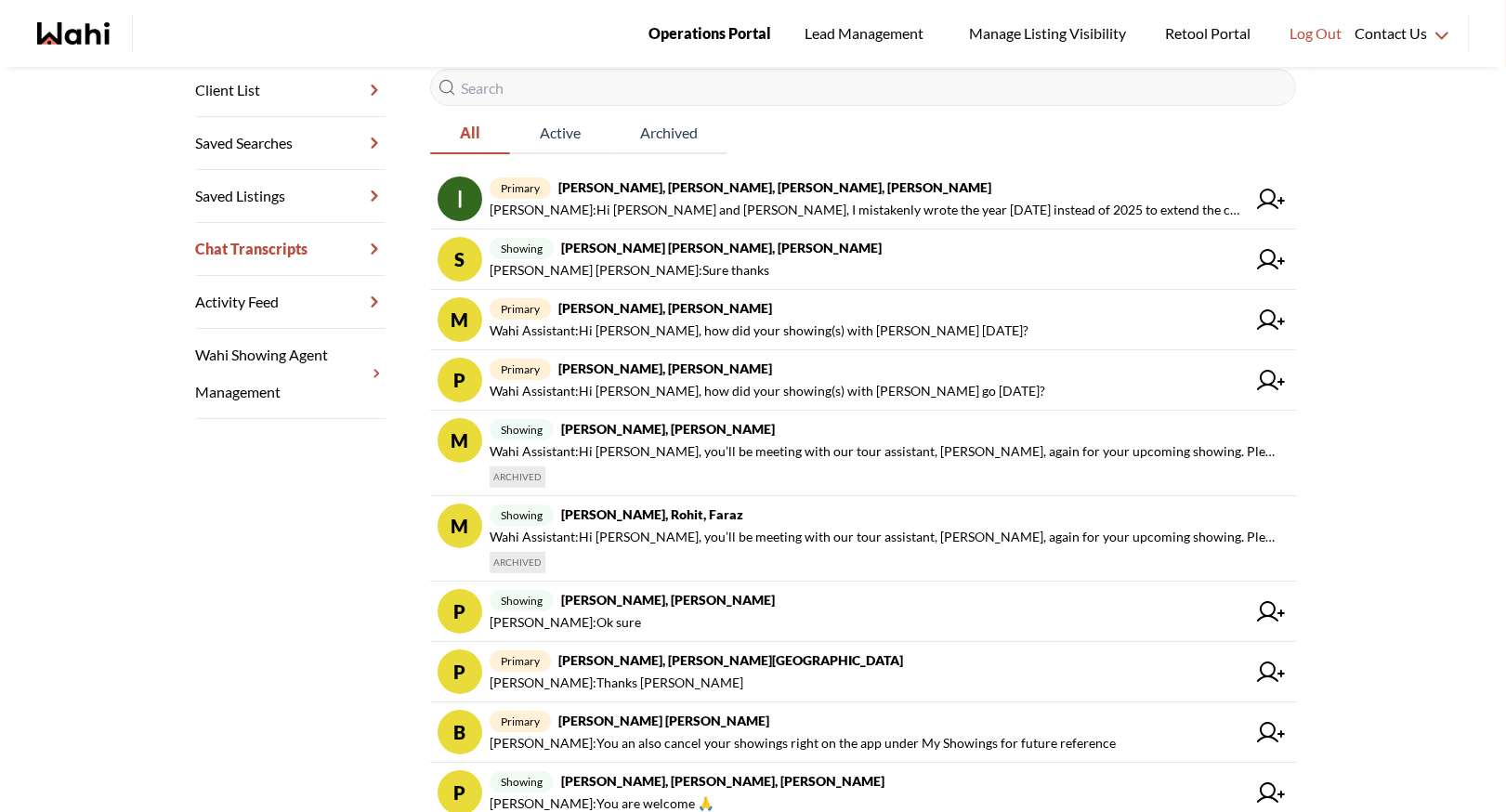 The height and width of the screenshot is (812, 1506). I want to click on span: Active, so click(560, 132).